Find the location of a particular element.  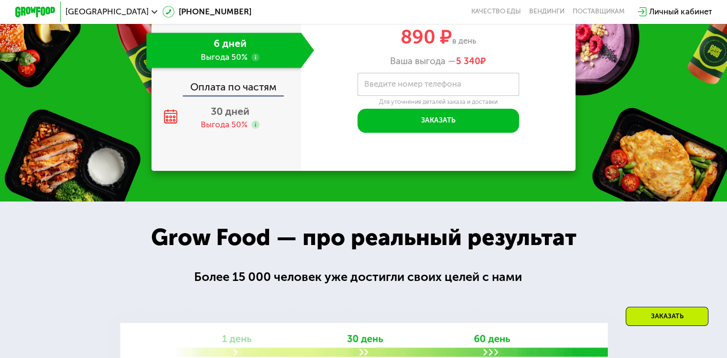

span: в день is located at coordinates (464, 41).